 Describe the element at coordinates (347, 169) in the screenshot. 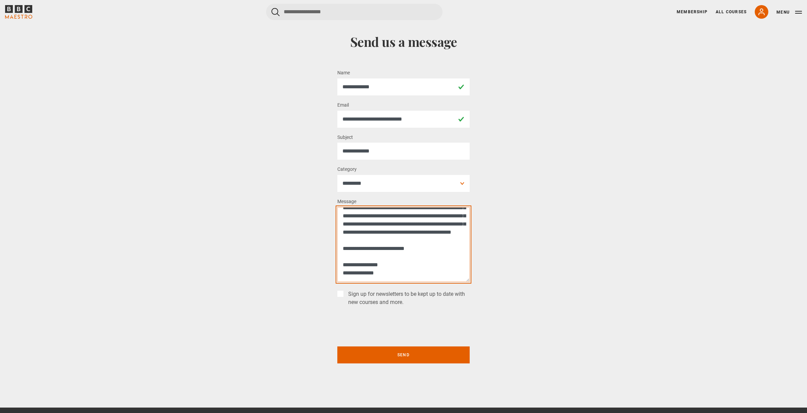

I see `label: Category` at that location.